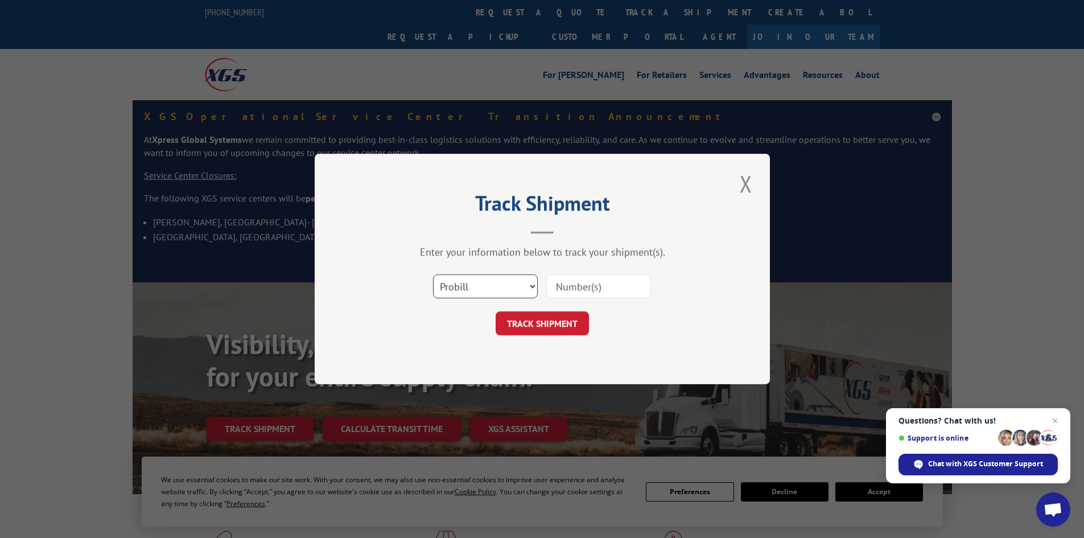 This screenshot has height=538, width=1084. I want to click on span: Questions? Chat with us!, so click(978, 420).